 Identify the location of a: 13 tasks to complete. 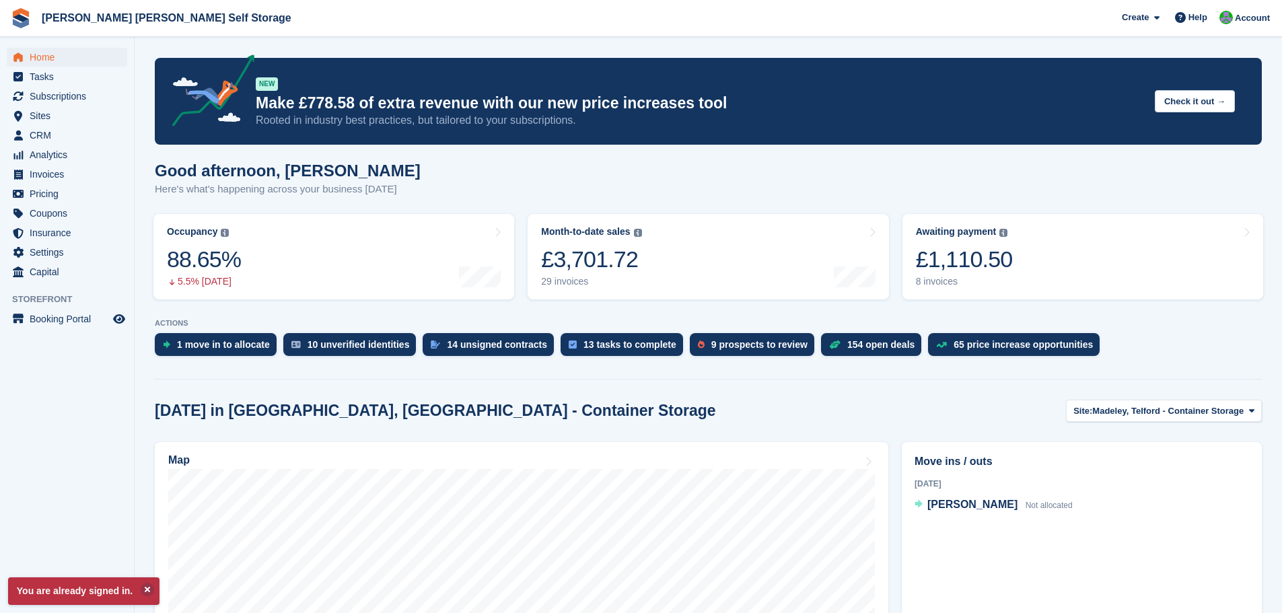
(625, 348).